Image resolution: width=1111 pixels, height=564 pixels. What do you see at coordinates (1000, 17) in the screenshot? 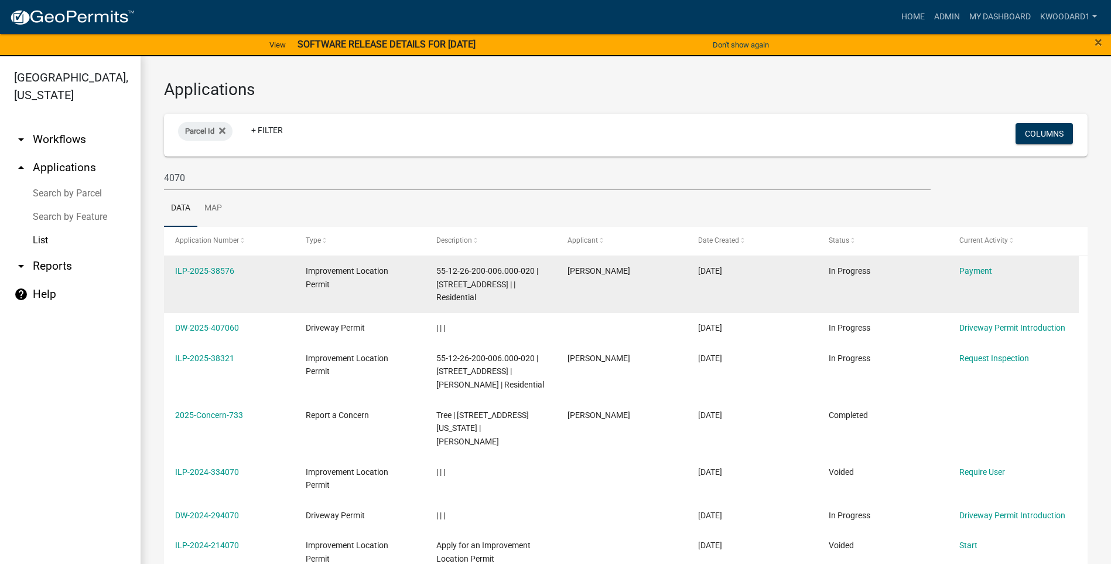
I see `a: My Dashboard` at bounding box center [1000, 17].